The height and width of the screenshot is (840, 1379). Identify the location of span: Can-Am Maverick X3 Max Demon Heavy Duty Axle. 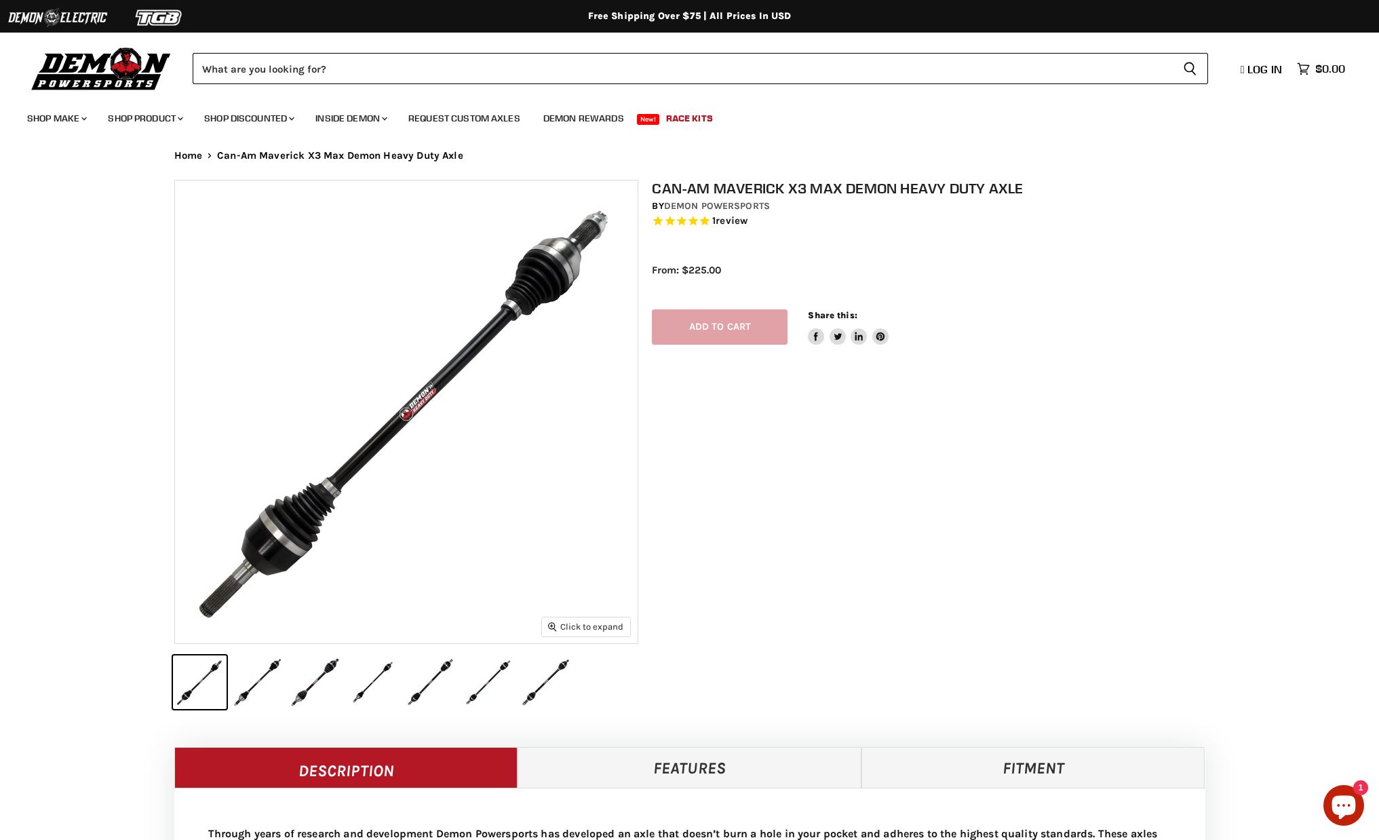
(340, 155).